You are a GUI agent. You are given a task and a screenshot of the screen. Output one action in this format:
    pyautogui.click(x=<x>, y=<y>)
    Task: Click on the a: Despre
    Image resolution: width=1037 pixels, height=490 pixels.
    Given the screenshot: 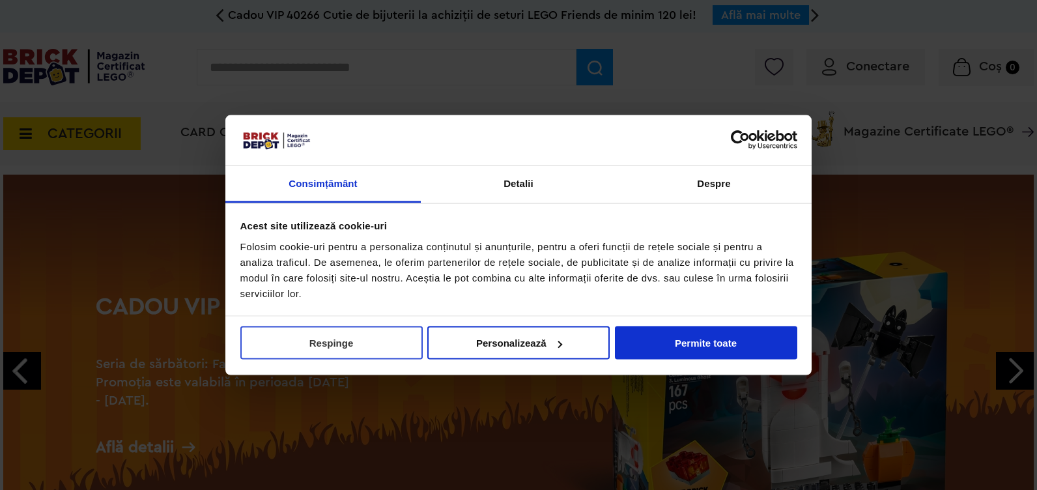 What is the action you would take?
    pyautogui.click(x=714, y=184)
    